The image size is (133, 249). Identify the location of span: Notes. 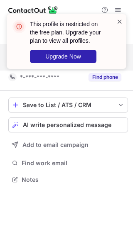
(73, 180).